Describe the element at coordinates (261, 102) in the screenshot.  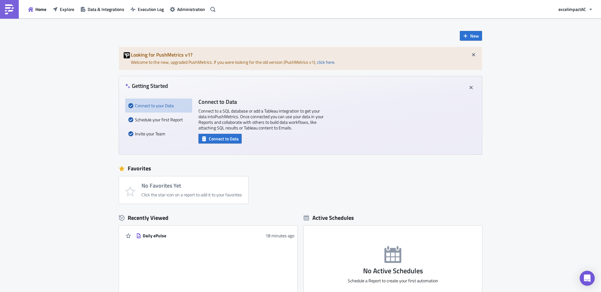
I see `h4: Connect to Data` at that location.